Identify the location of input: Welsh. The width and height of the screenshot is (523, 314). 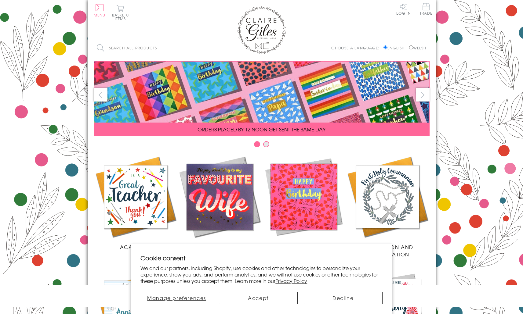
(411, 47).